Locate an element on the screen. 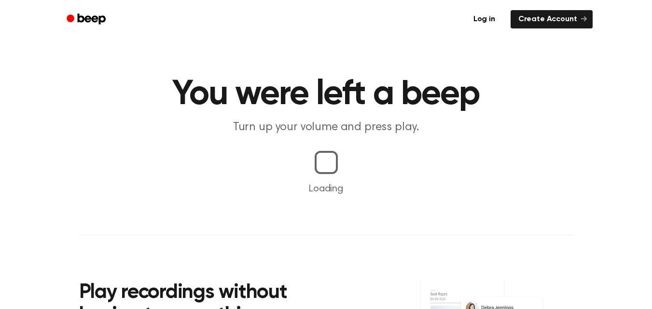  a: Create Account is located at coordinates (552, 19).